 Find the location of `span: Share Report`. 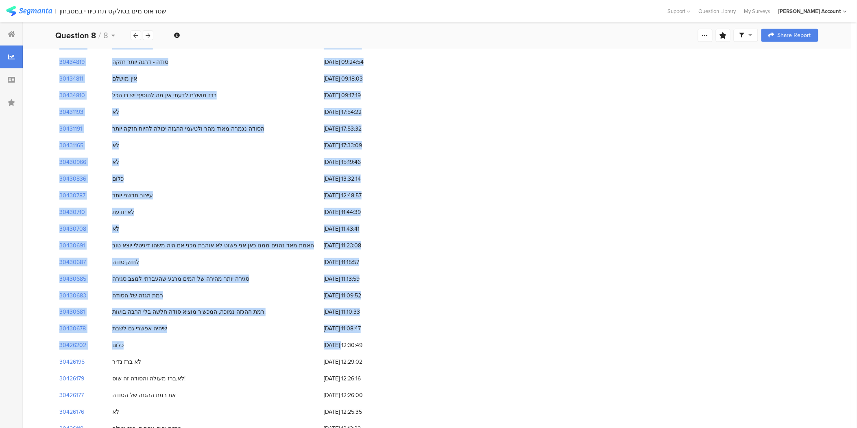

span: Share Report is located at coordinates (794, 35).